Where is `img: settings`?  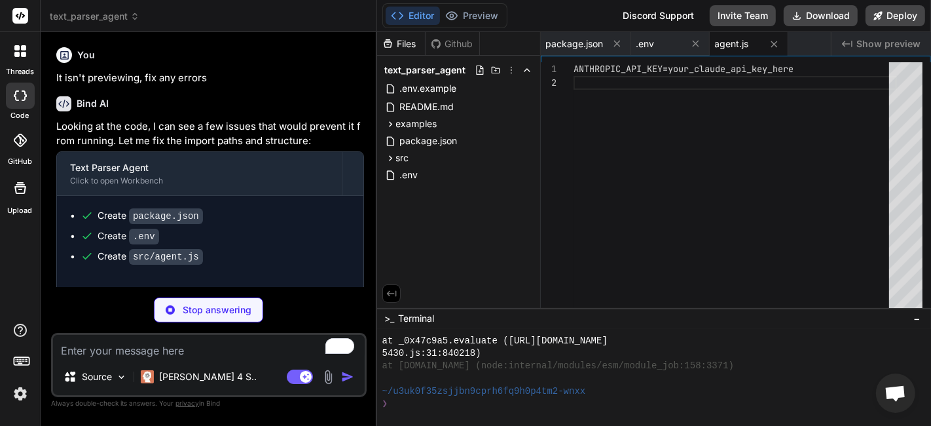 img: settings is located at coordinates (20, 394).